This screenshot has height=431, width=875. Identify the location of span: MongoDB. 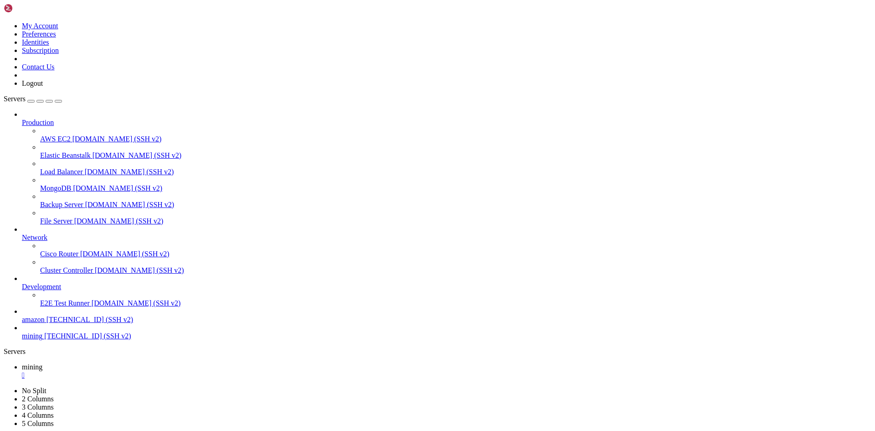
(56, 188).